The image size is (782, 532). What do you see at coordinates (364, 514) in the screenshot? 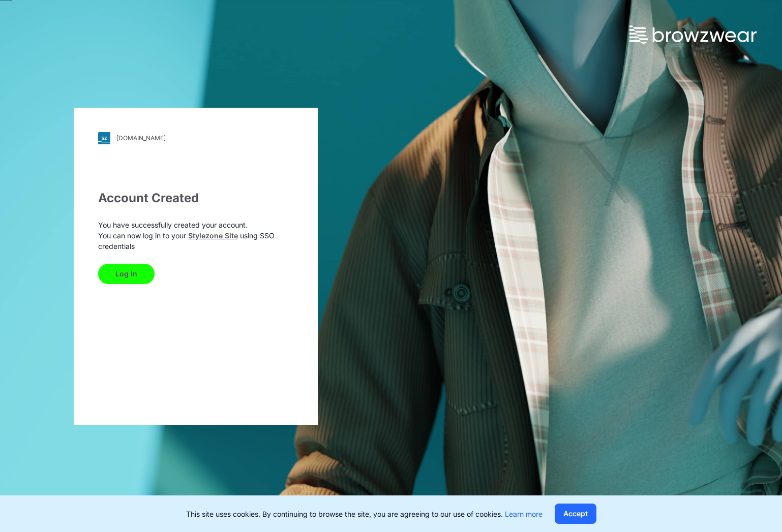
I see `p: This site uses cookies. By continuing to browse the site, you are agreeing to our use of cookies.` at bounding box center [364, 514].